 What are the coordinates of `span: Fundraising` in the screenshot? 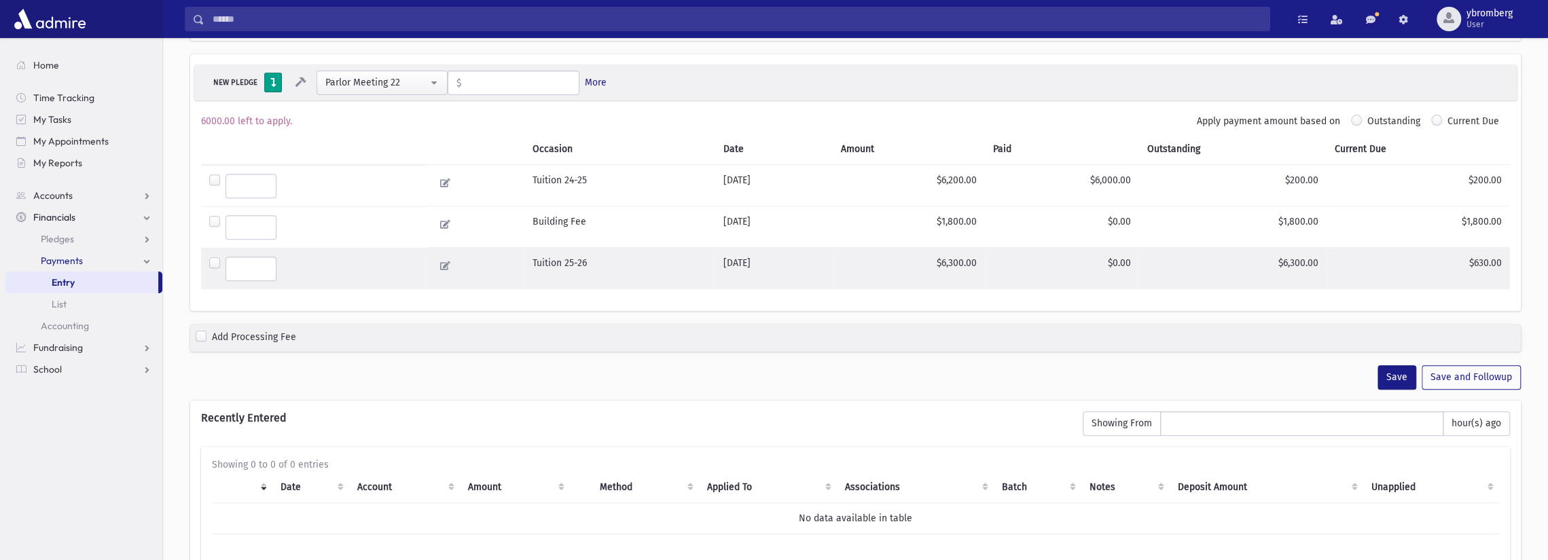 It's located at (58, 348).